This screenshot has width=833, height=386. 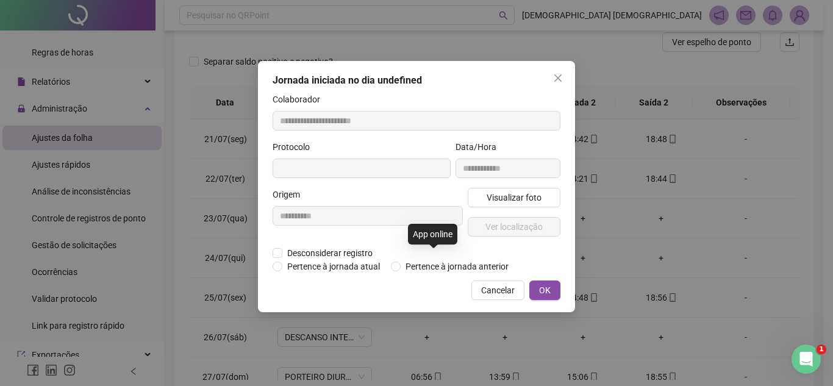 What do you see at coordinates (225, 16) in the screenshot?
I see `div: Fechar` at bounding box center [225, 16].